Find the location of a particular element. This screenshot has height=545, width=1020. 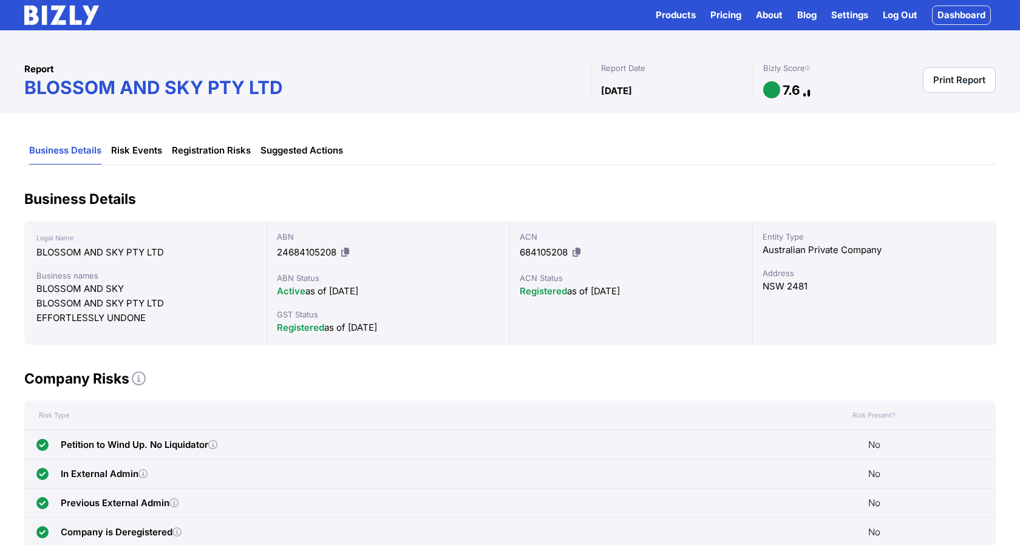

a: Business Details is located at coordinates (65, 151).